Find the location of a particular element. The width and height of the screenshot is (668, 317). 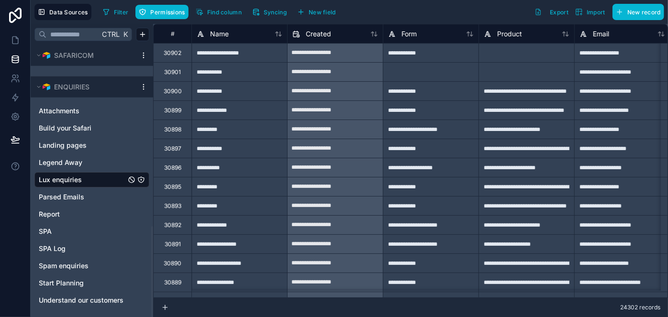

span: Syncing is located at coordinates (275, 12).